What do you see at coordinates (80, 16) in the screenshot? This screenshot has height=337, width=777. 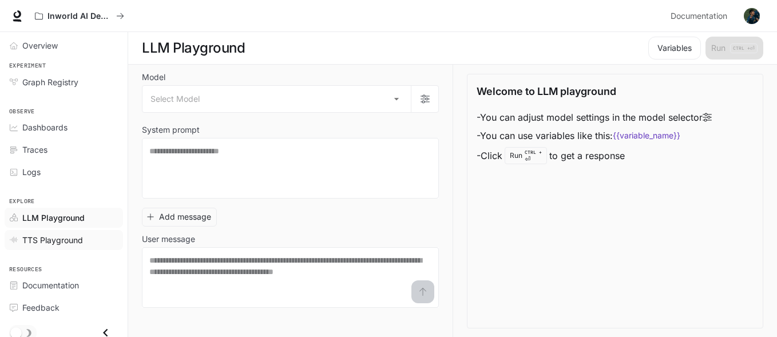 I see `p: Inworld AI Demos` at bounding box center [80, 16].